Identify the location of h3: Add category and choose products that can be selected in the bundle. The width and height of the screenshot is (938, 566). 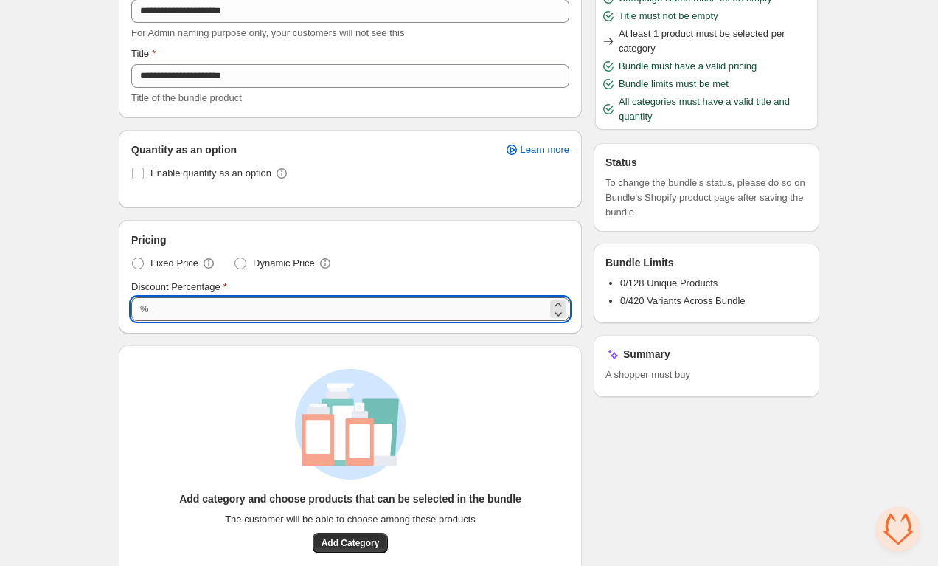
(350, 499).